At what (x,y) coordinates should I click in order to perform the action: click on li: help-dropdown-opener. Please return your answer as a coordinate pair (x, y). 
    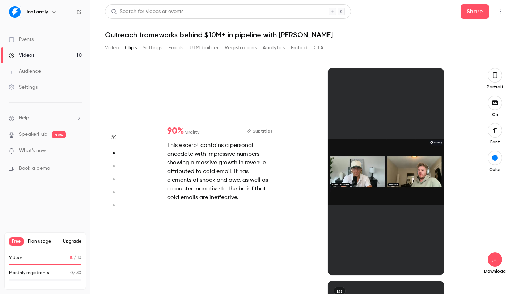
    Looking at the image, I should click on (45, 118).